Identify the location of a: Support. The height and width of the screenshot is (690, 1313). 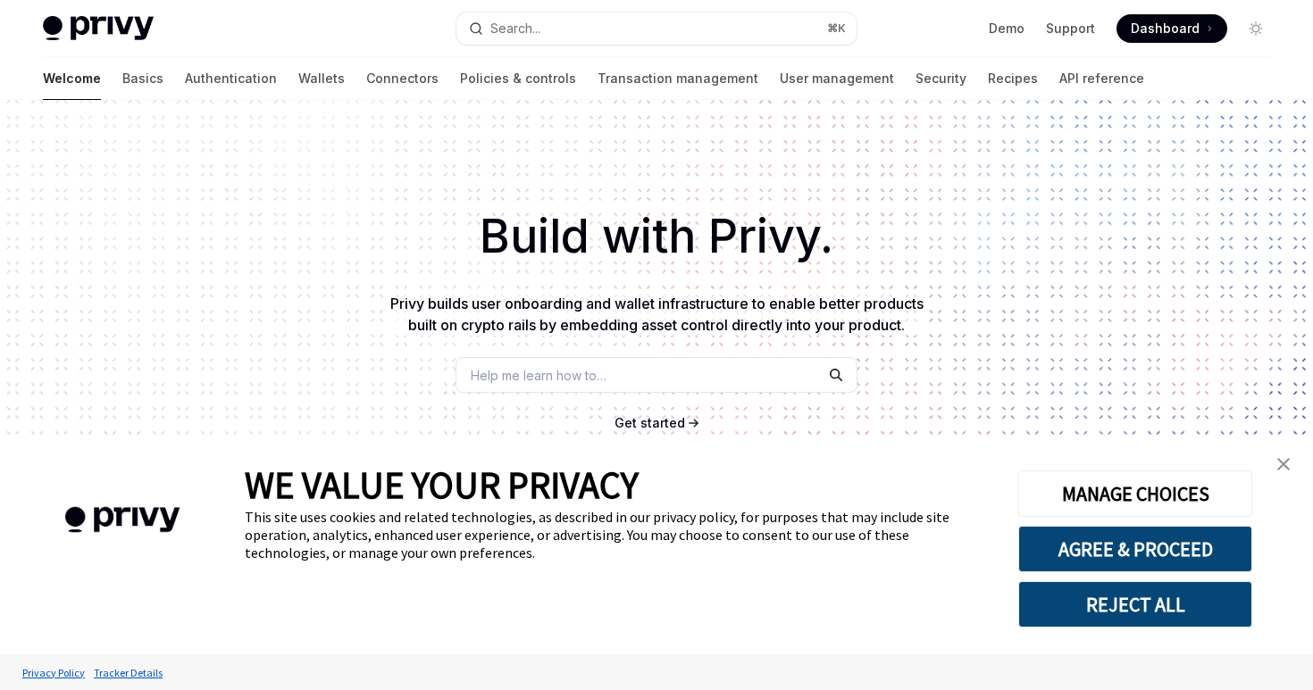
(1070, 29).